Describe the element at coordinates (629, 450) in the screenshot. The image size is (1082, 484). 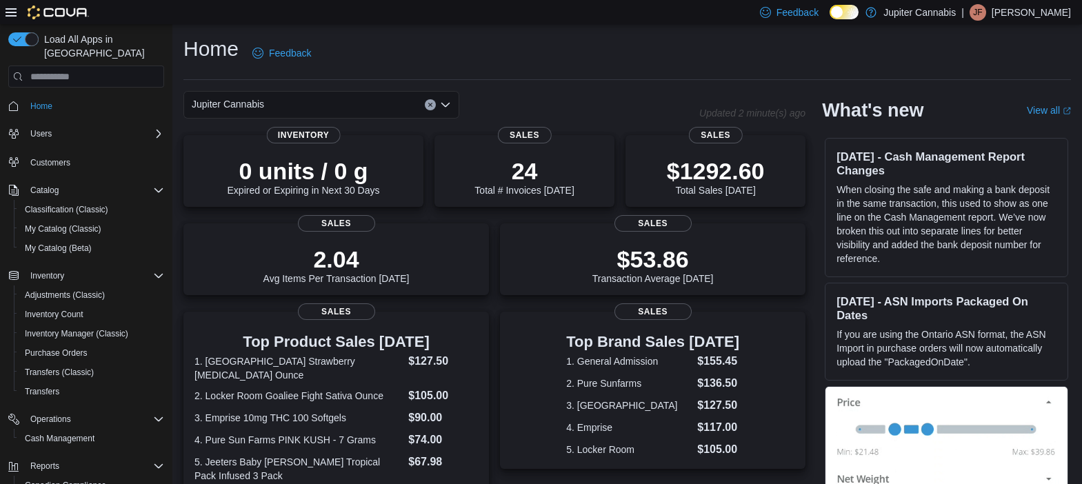
I see `dt: 5. Locker Room` at that location.